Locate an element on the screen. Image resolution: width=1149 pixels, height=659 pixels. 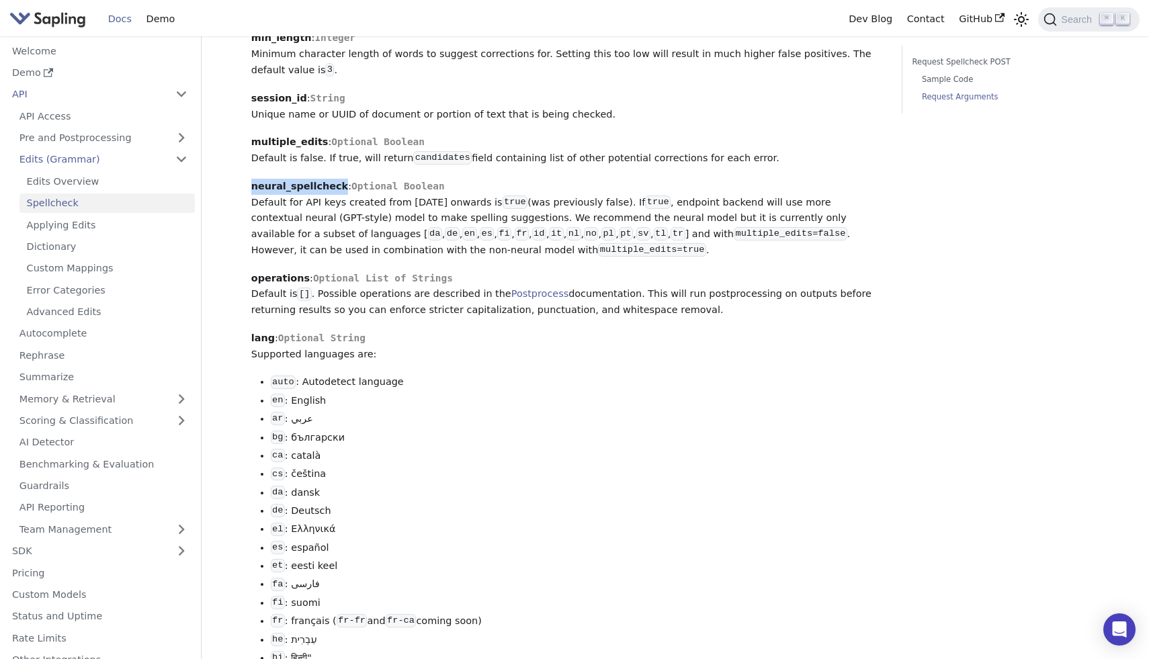
button: Switch between dark and light mode (currently light mode) is located at coordinates (1022, 19).